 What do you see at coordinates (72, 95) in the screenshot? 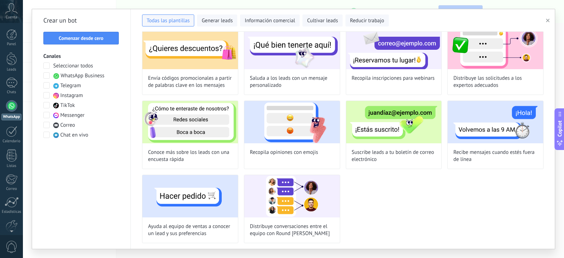
I see `span: Instagram` at bounding box center [72, 95].